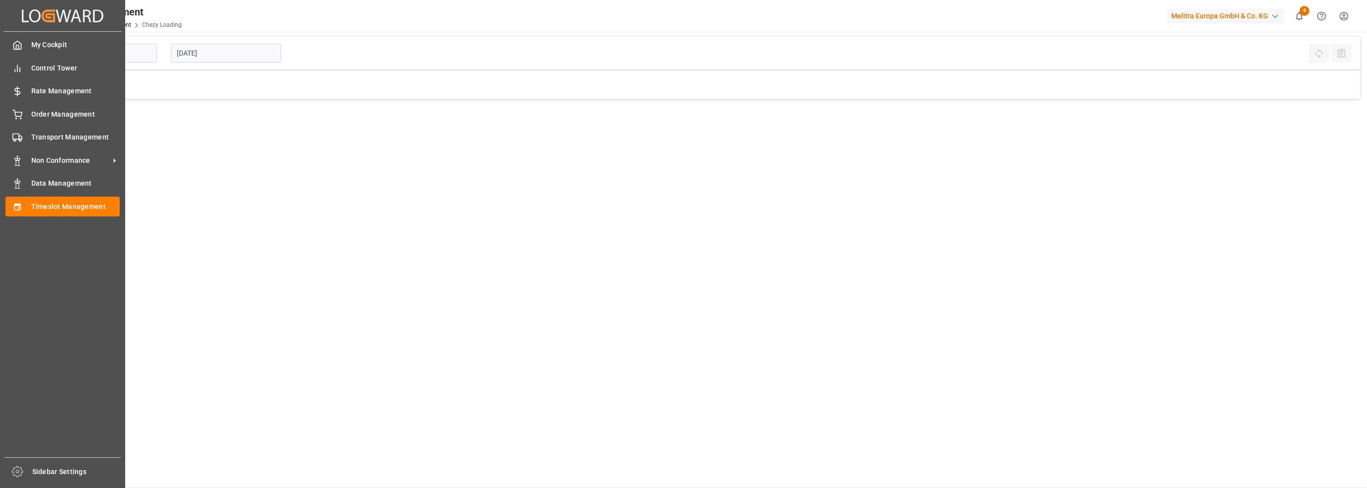 This screenshot has height=488, width=1367. Describe the element at coordinates (1321, 16) in the screenshot. I see `button: Help Center` at that location.